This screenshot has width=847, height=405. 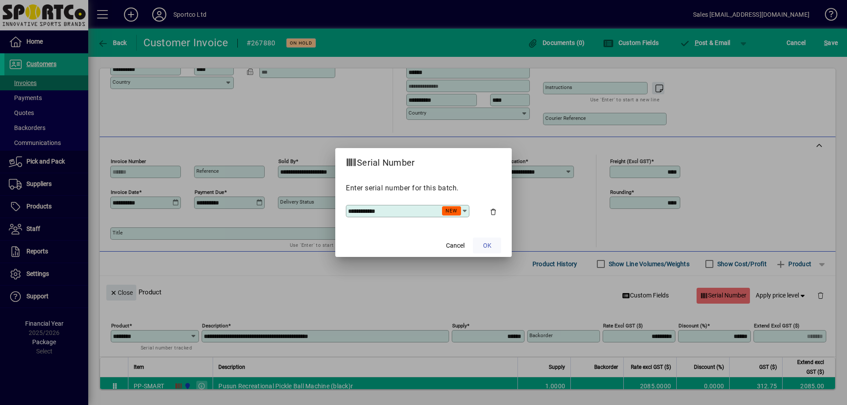 What do you see at coordinates (487, 246) in the screenshot?
I see `span: OK` at bounding box center [487, 246].